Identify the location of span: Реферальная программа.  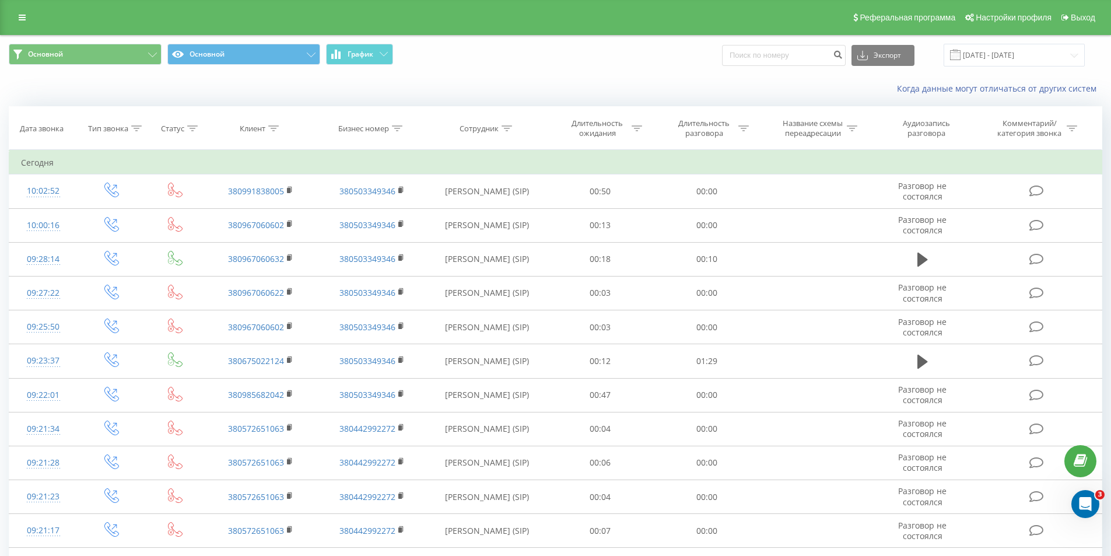
(907, 17).